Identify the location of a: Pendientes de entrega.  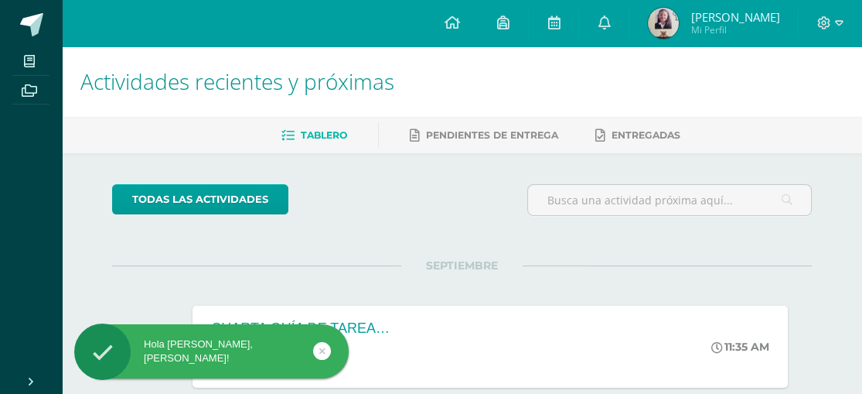
(484, 135).